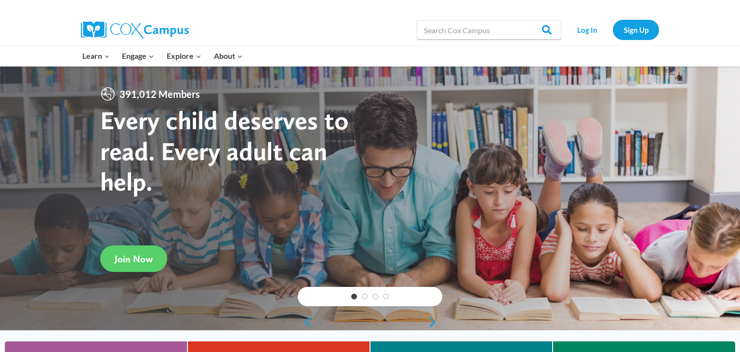 This screenshot has width=740, height=352. Describe the element at coordinates (354, 296) in the screenshot. I see `a: 1` at that location.